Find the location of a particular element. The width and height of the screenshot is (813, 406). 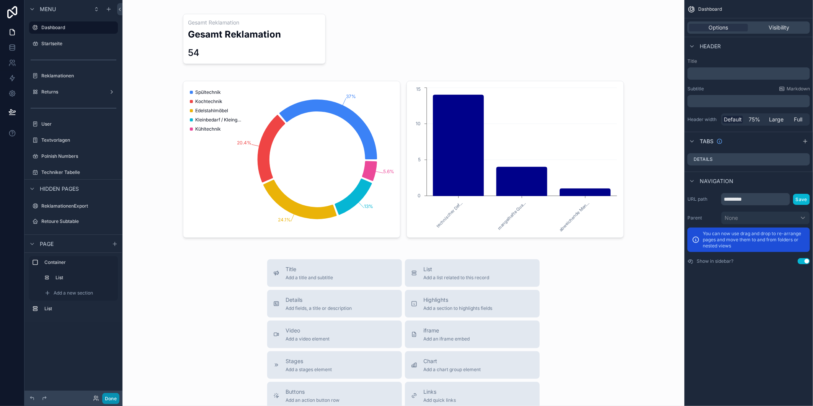

span: Links is located at coordinates (439, 392).